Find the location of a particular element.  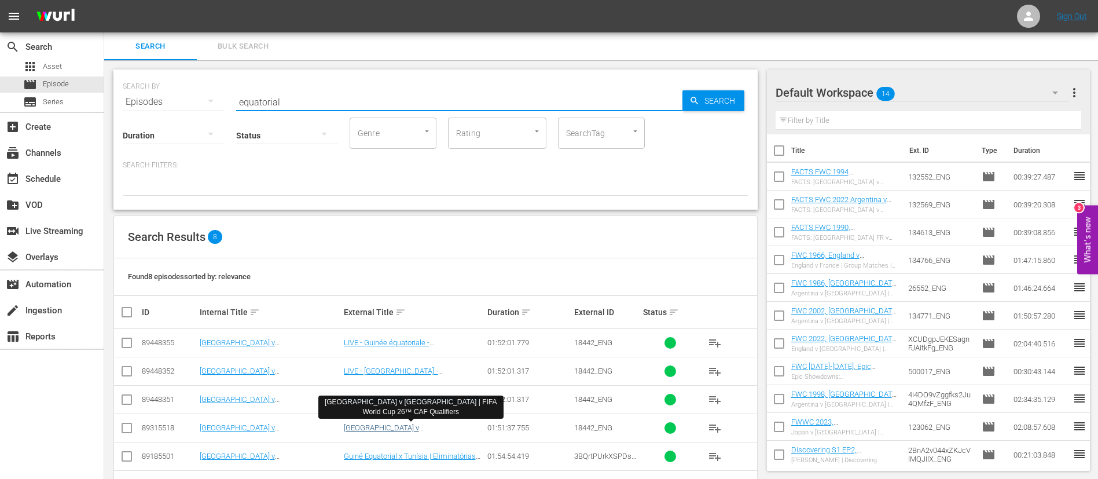

span: Channels is located at coordinates (13, 153).